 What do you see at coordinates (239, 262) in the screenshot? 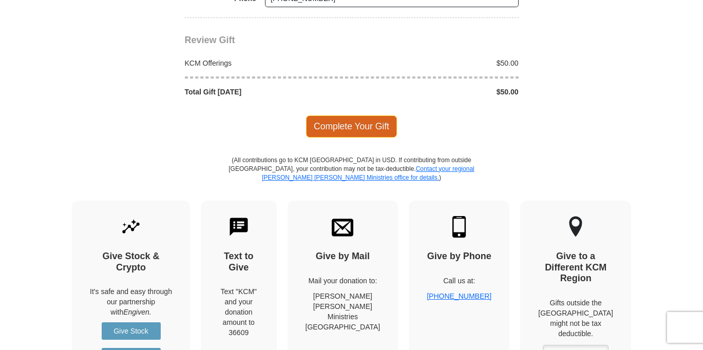
I see `h4: Text to Give` at bounding box center [239, 262].